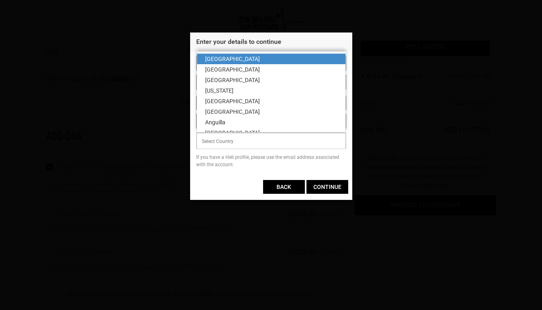 The height and width of the screenshot is (310, 542). What do you see at coordinates (271, 103) in the screenshot?
I see `input: +1 201-555-0123` at bounding box center [271, 103].